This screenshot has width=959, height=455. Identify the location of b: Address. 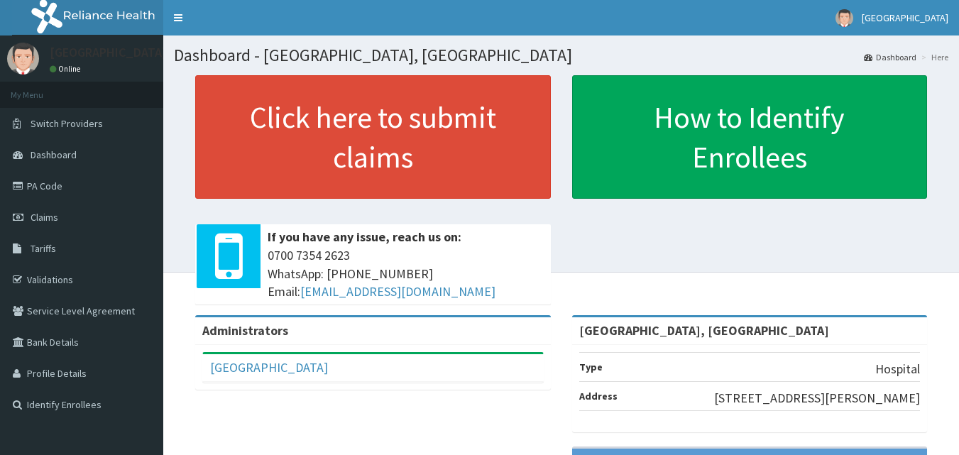
(598, 396).